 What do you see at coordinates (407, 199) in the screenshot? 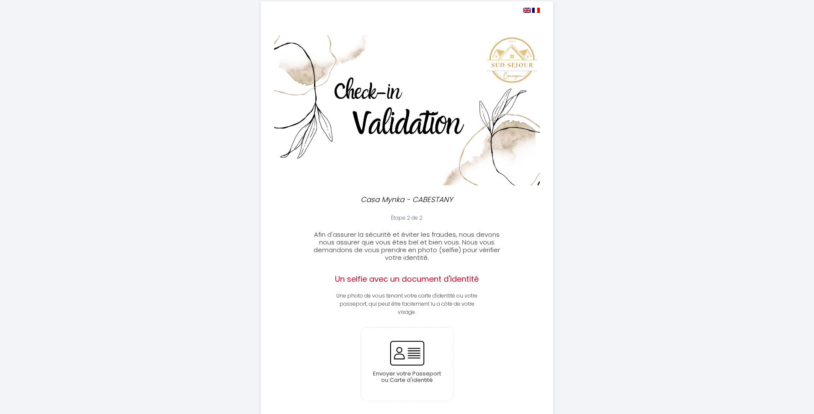
I see `p: Casa Mynka - CABESTANY` at bounding box center [407, 199].